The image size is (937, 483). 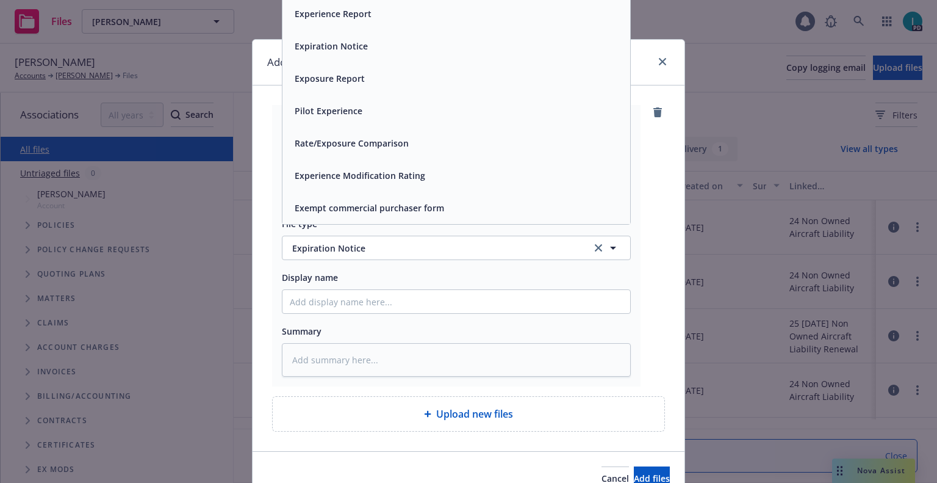 I want to click on span: Experience Modification Rating, so click(x=360, y=175).